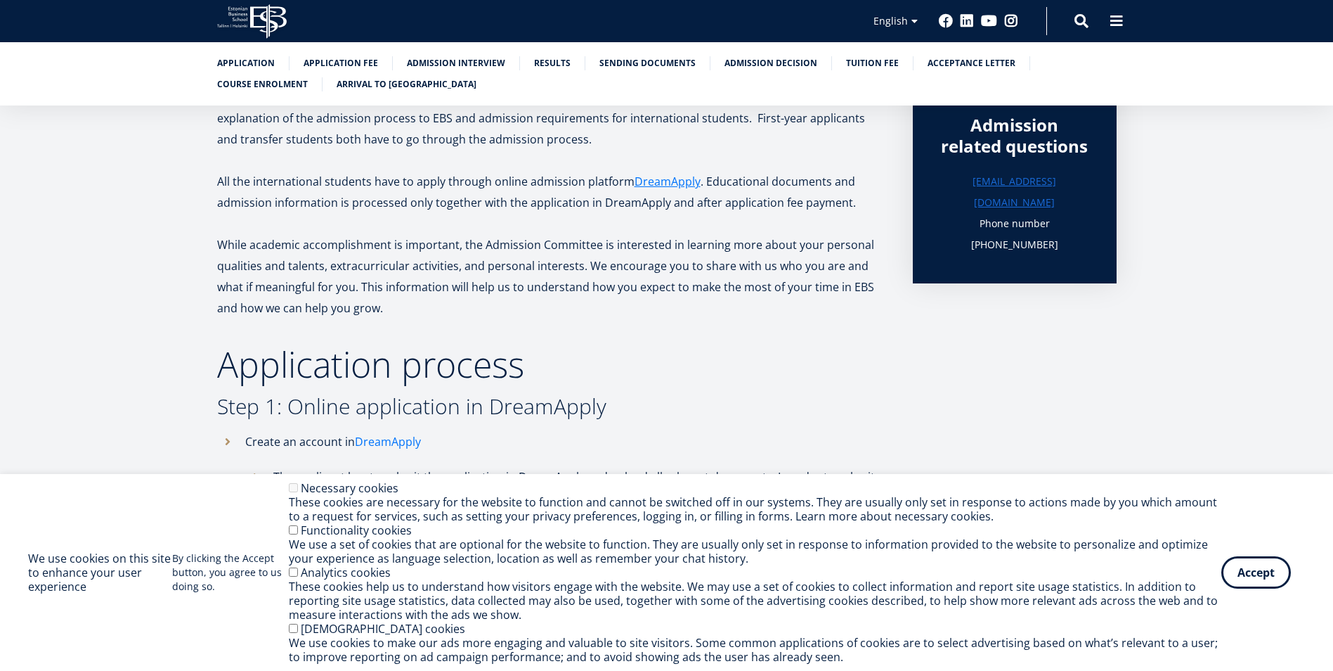  I want to click on a: Facebook, so click(946, 21).